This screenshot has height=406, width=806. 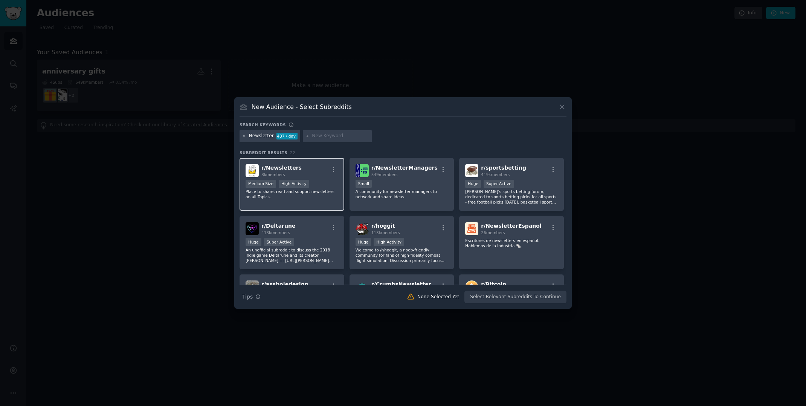 What do you see at coordinates (401, 284) in the screenshot?
I see `span: r/ CrumbsNewsletter` at bounding box center [401, 284].